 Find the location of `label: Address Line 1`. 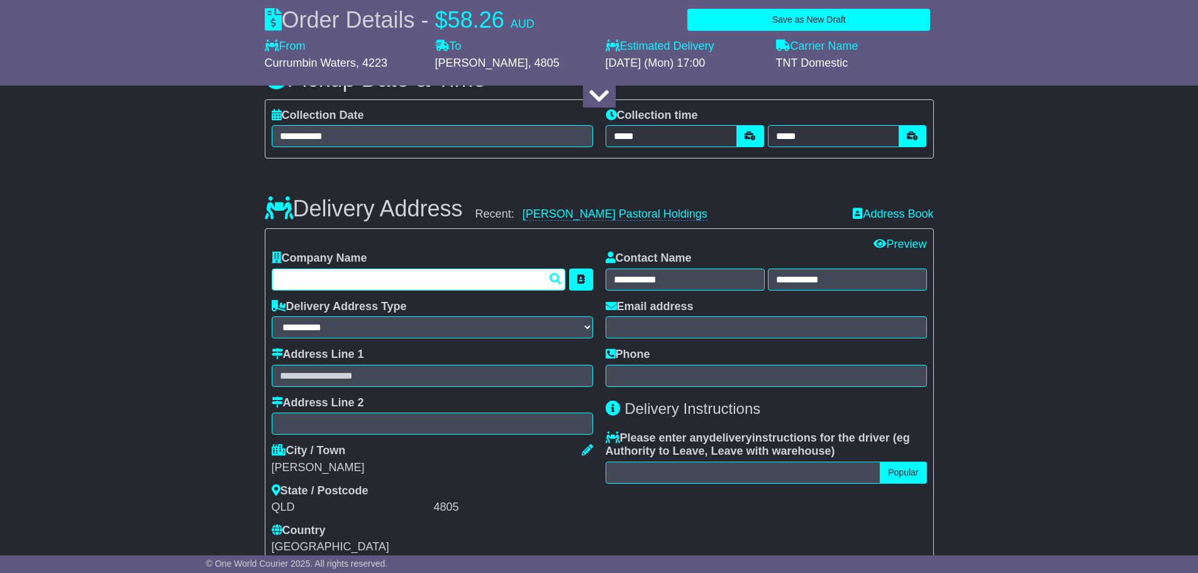

label: Address Line 1 is located at coordinates (318, 355).